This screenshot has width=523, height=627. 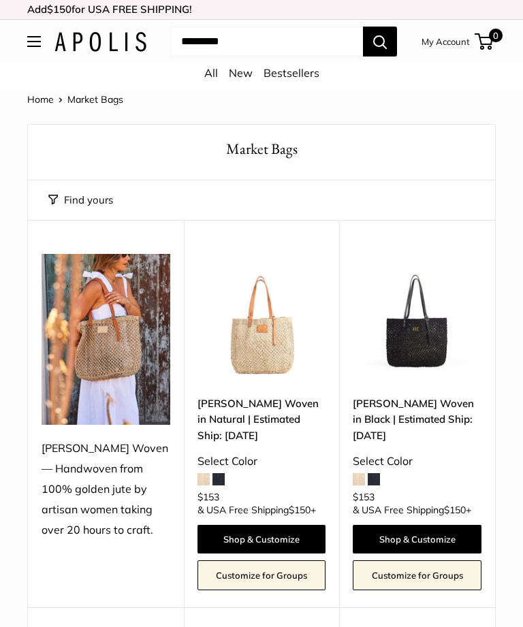 What do you see at coordinates (262, 318) in the screenshot?
I see `a: Mercado Woven in Natural | Estimated Ship: Oct. 19thMercado Woven in Natural | Estimated Ship: Oc...` at bounding box center [262, 318].